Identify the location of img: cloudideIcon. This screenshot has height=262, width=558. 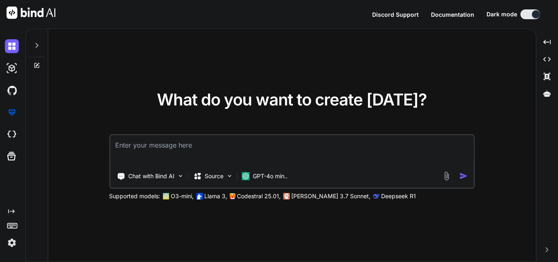
(12, 134).